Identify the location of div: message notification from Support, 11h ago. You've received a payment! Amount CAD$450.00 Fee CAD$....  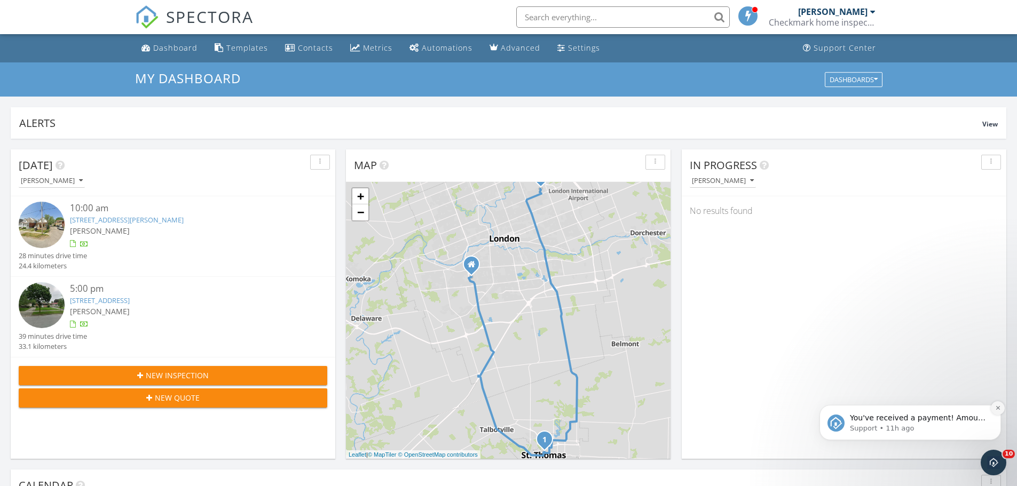
(107, 85).